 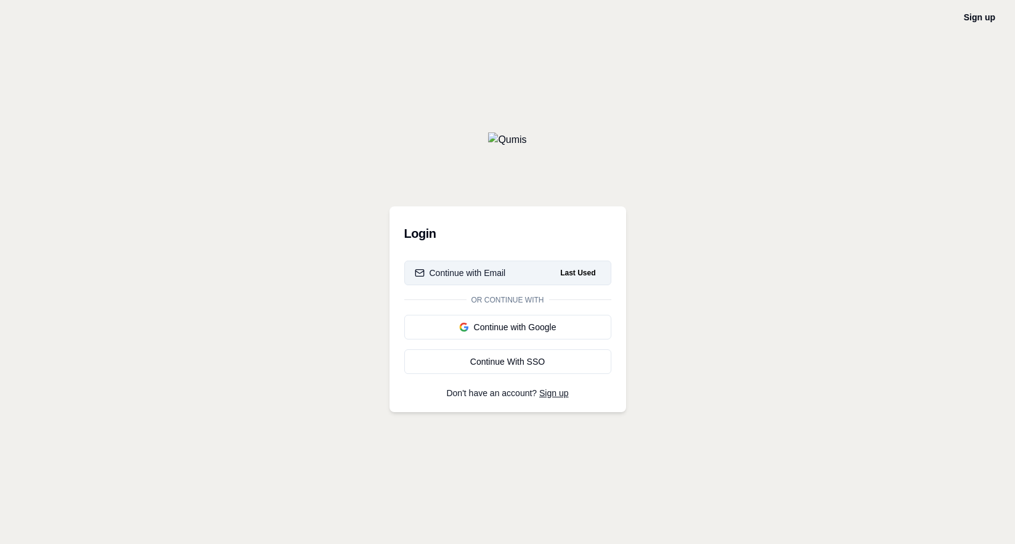 I want to click on div: Continue with Google, so click(x=508, y=327).